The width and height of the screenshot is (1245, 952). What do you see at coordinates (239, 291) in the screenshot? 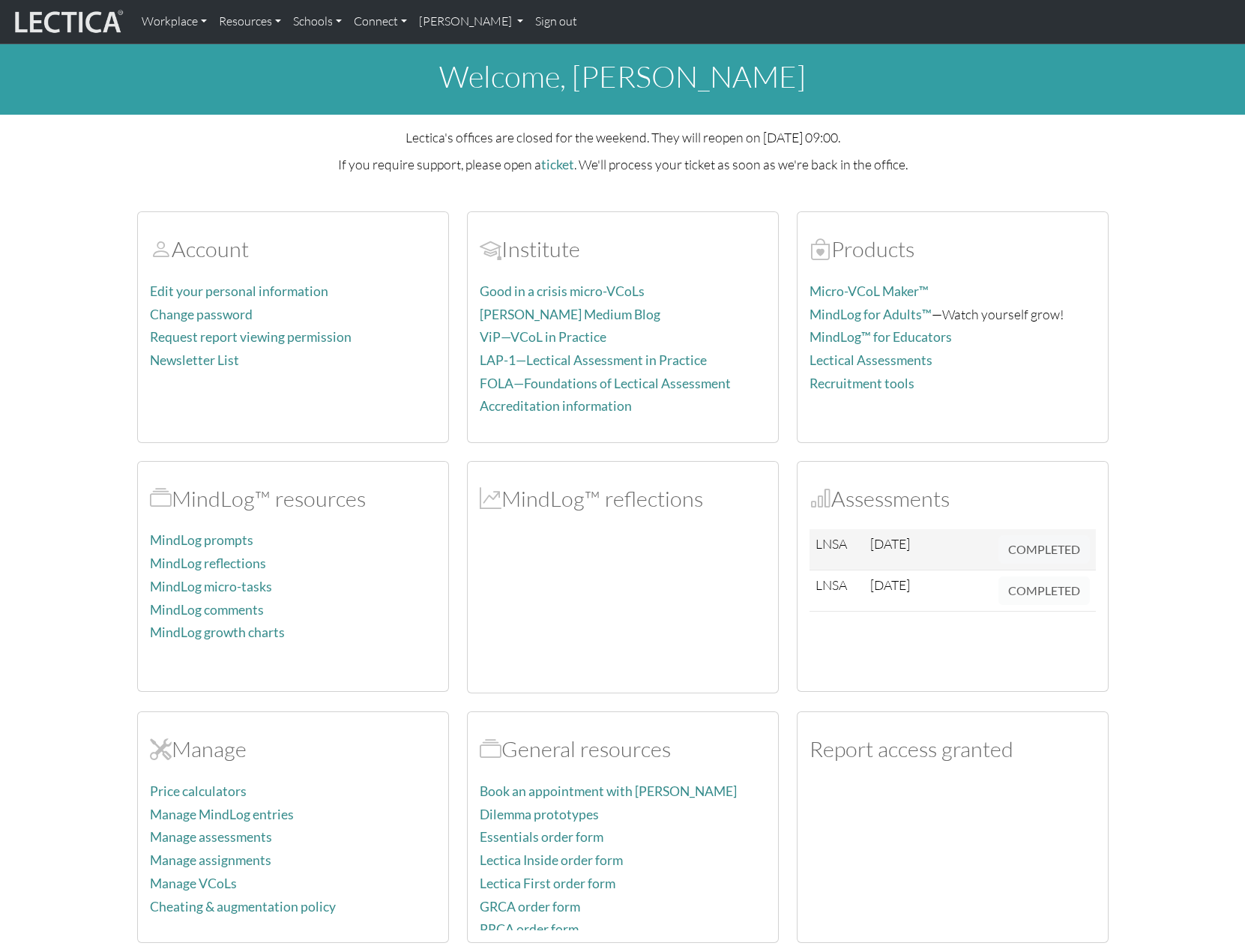
I see `a: Edit your personal information` at bounding box center [239, 291].